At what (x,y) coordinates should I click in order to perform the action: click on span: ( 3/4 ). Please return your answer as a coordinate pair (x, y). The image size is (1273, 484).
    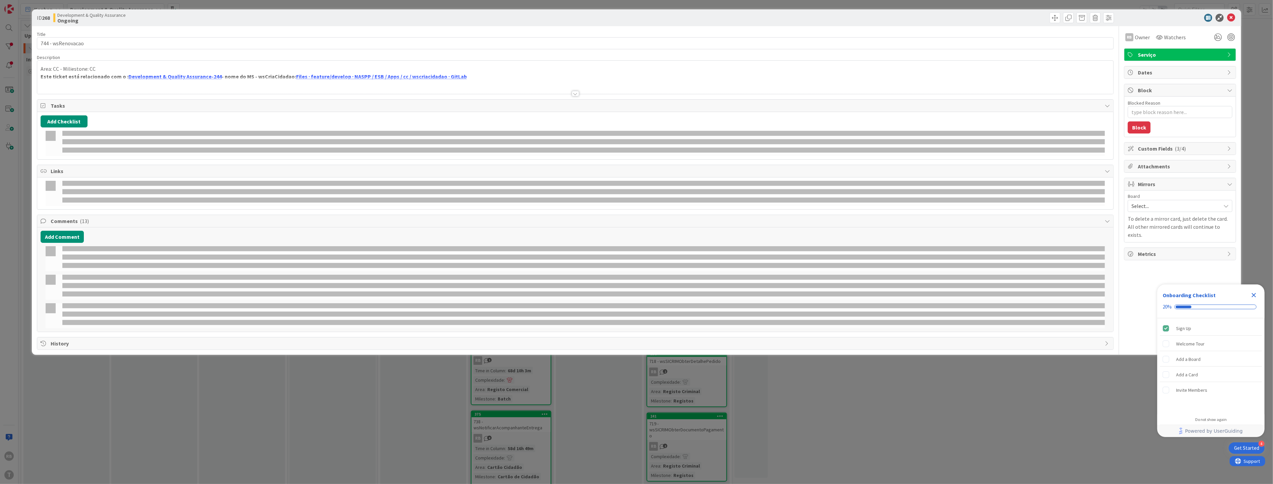
    Looking at the image, I should click on (1180, 149).